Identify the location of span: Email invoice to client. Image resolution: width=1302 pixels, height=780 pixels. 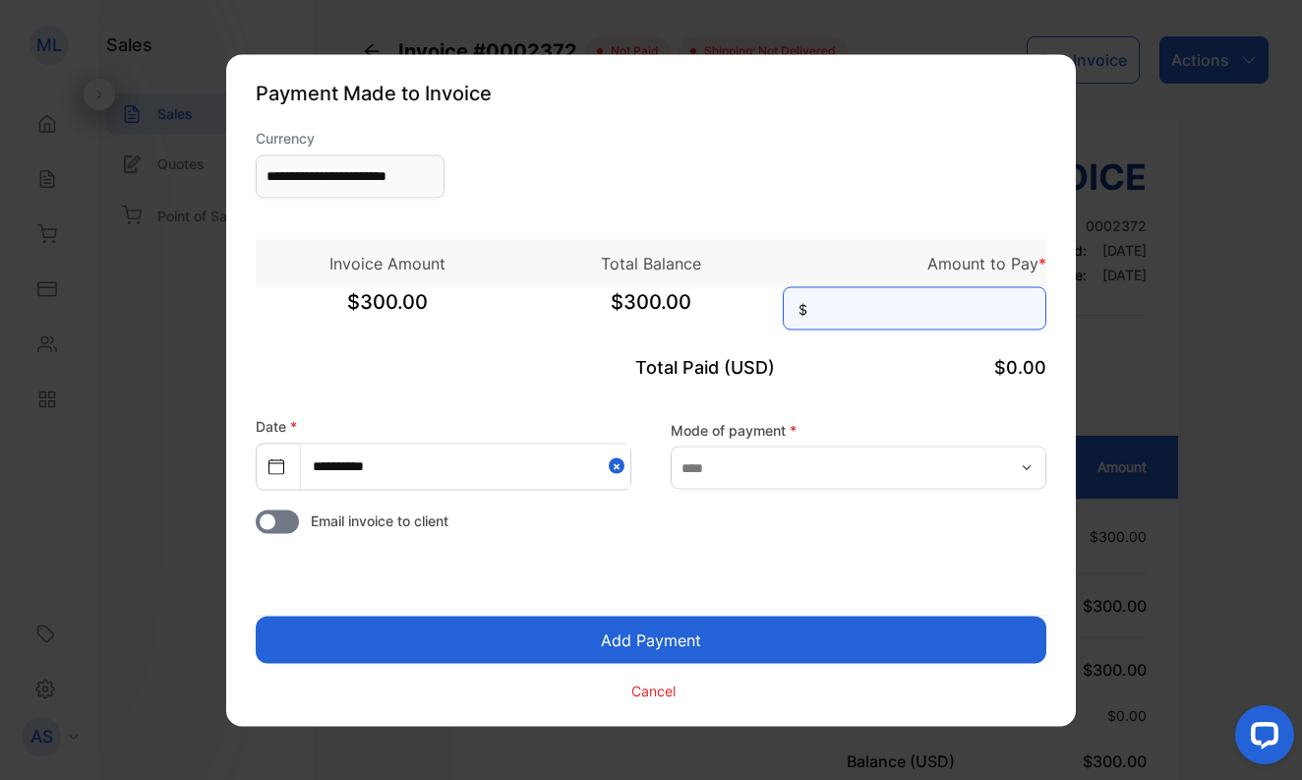
(380, 519).